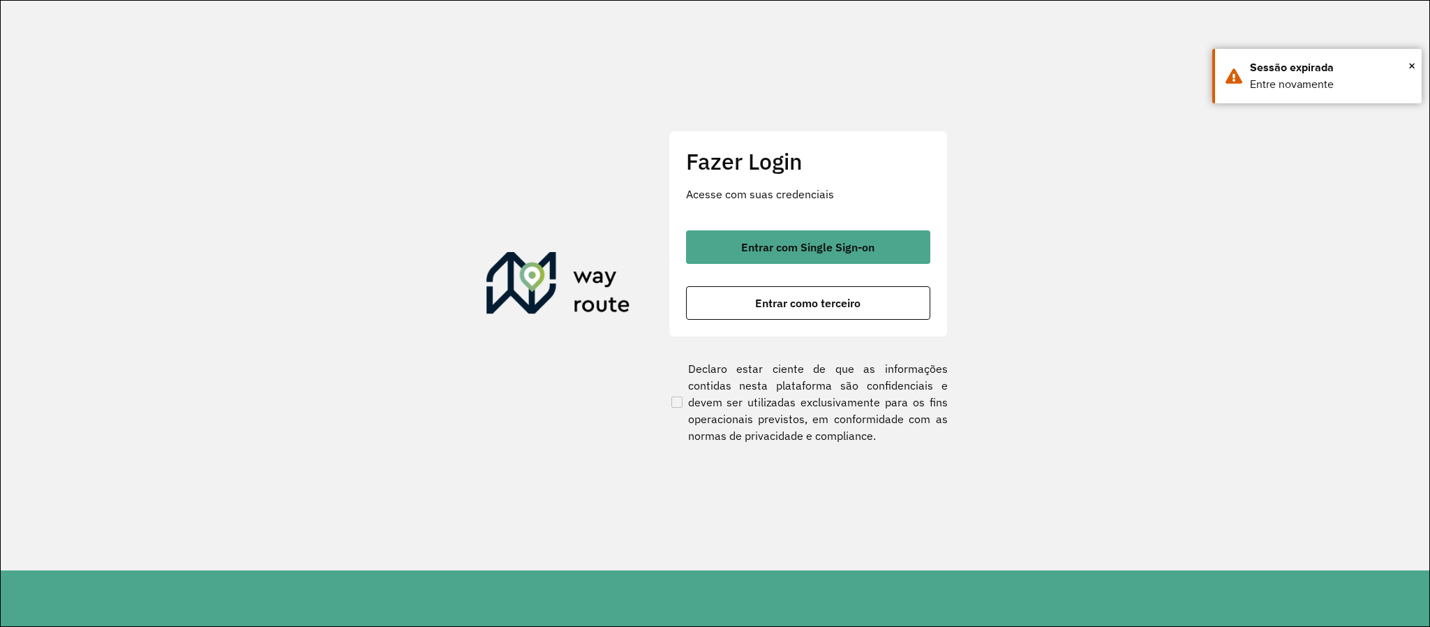 The height and width of the screenshot is (627, 1430). Describe the element at coordinates (1412, 66) in the screenshot. I see `button: Close` at that location.